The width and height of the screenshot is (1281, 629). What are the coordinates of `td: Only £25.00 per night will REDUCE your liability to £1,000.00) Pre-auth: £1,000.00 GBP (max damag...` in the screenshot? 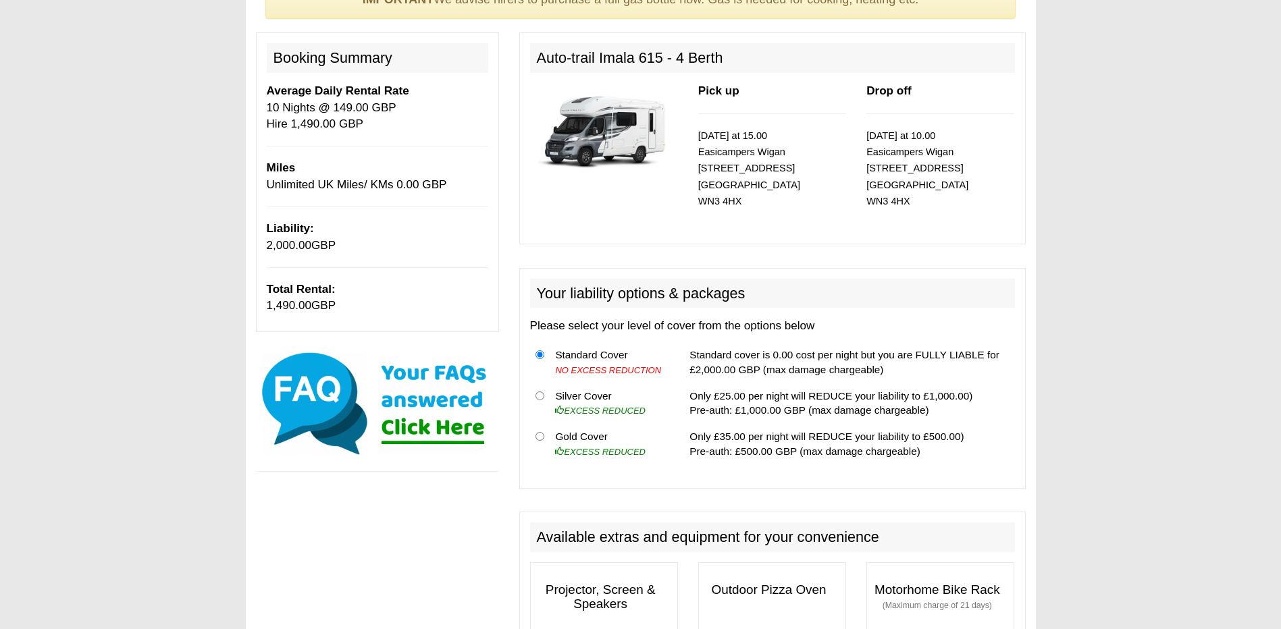 It's located at (849, 403).